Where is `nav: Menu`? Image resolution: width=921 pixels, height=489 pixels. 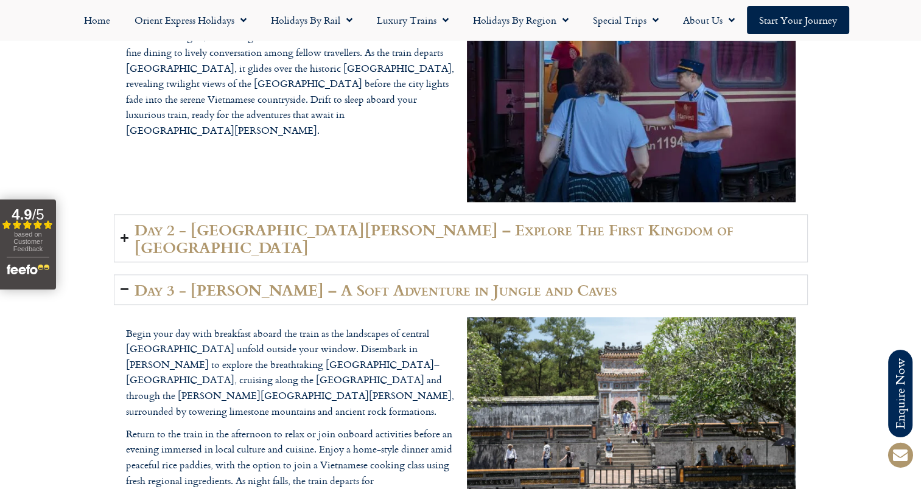 nav: Menu is located at coordinates (460, 20).